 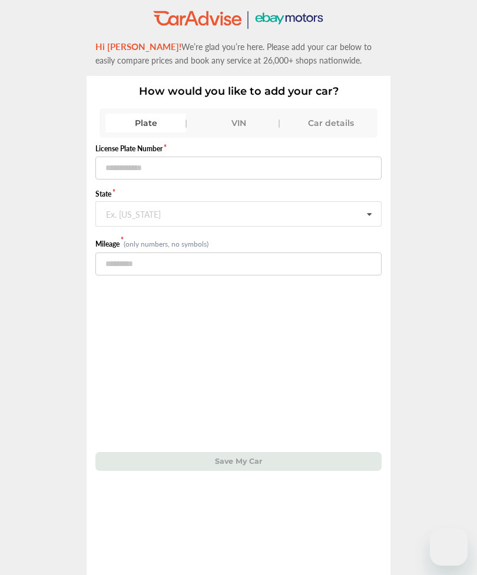 What do you see at coordinates (238, 123) in the screenshot?
I see `div: VIN` at bounding box center [238, 123].